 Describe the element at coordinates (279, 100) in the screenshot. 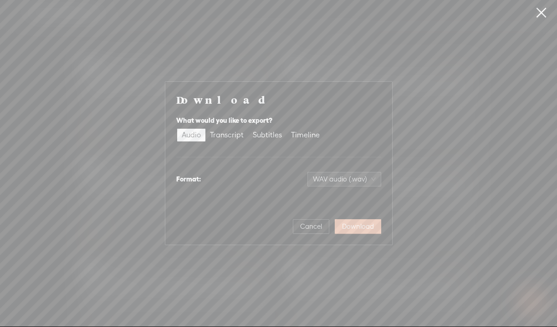

I see `h4: Download` at that location.